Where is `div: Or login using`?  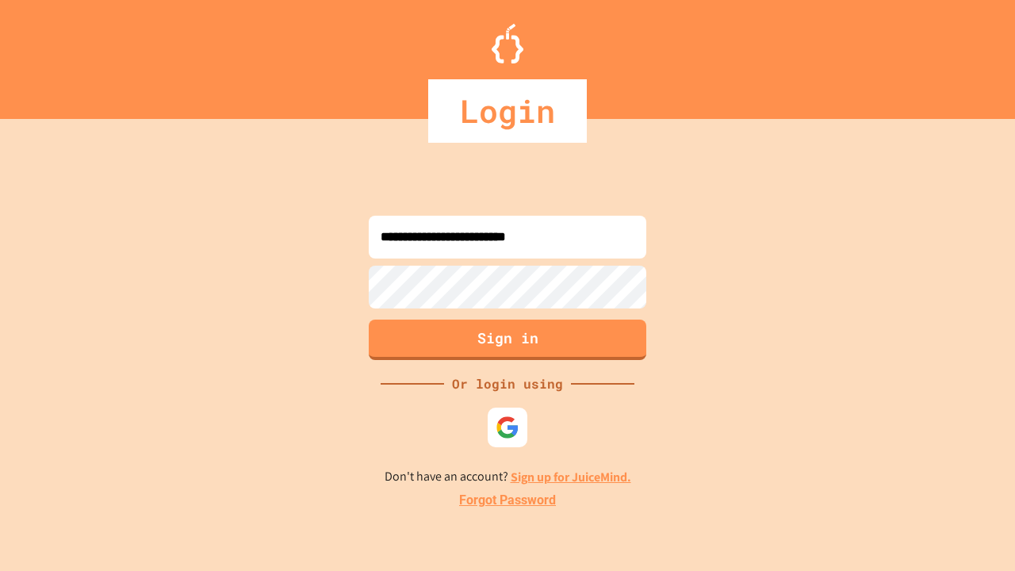 div: Or login using is located at coordinates (508, 384).